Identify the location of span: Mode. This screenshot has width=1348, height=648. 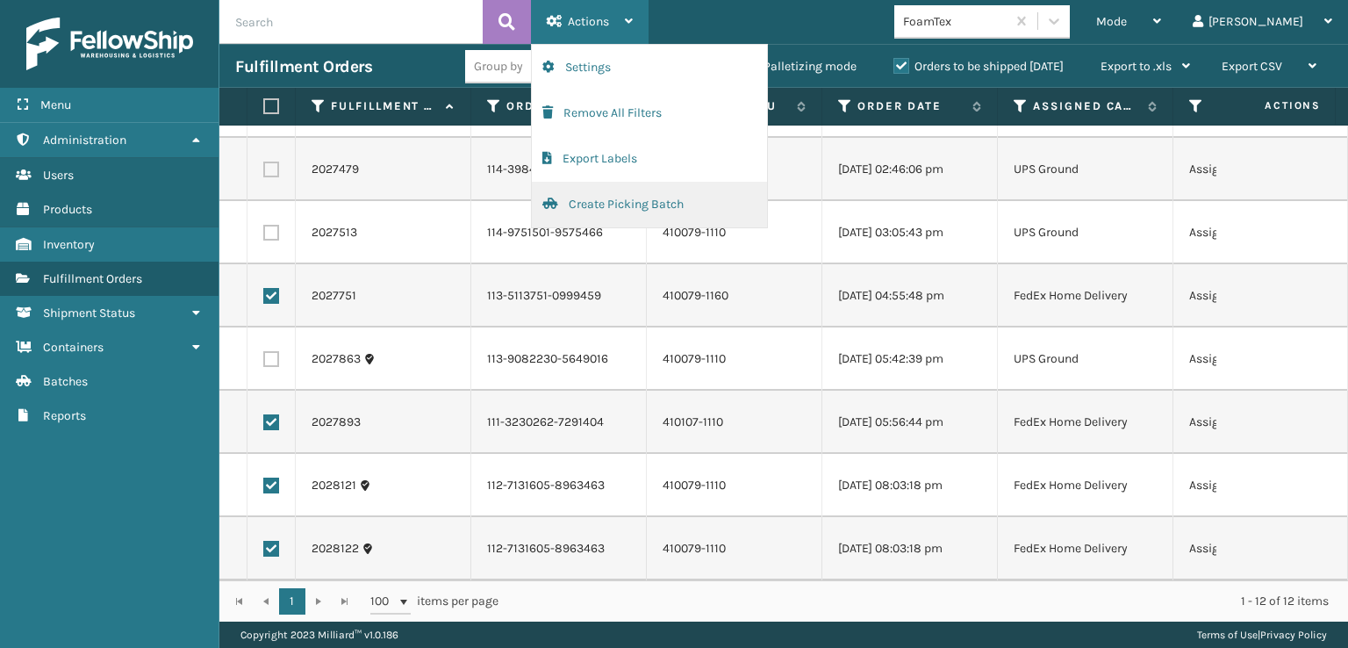
(1111, 21).